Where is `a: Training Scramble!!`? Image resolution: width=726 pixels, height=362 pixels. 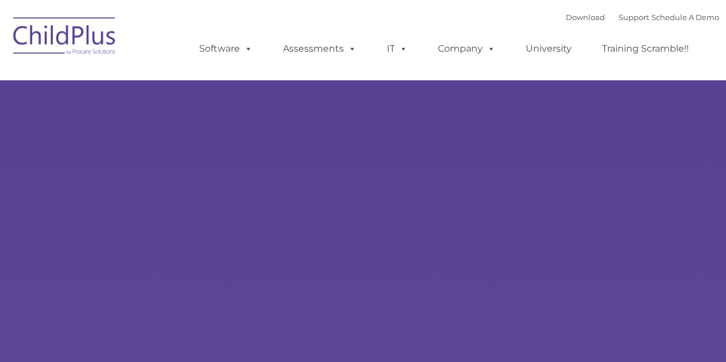
a: Training Scramble!! is located at coordinates (645, 49).